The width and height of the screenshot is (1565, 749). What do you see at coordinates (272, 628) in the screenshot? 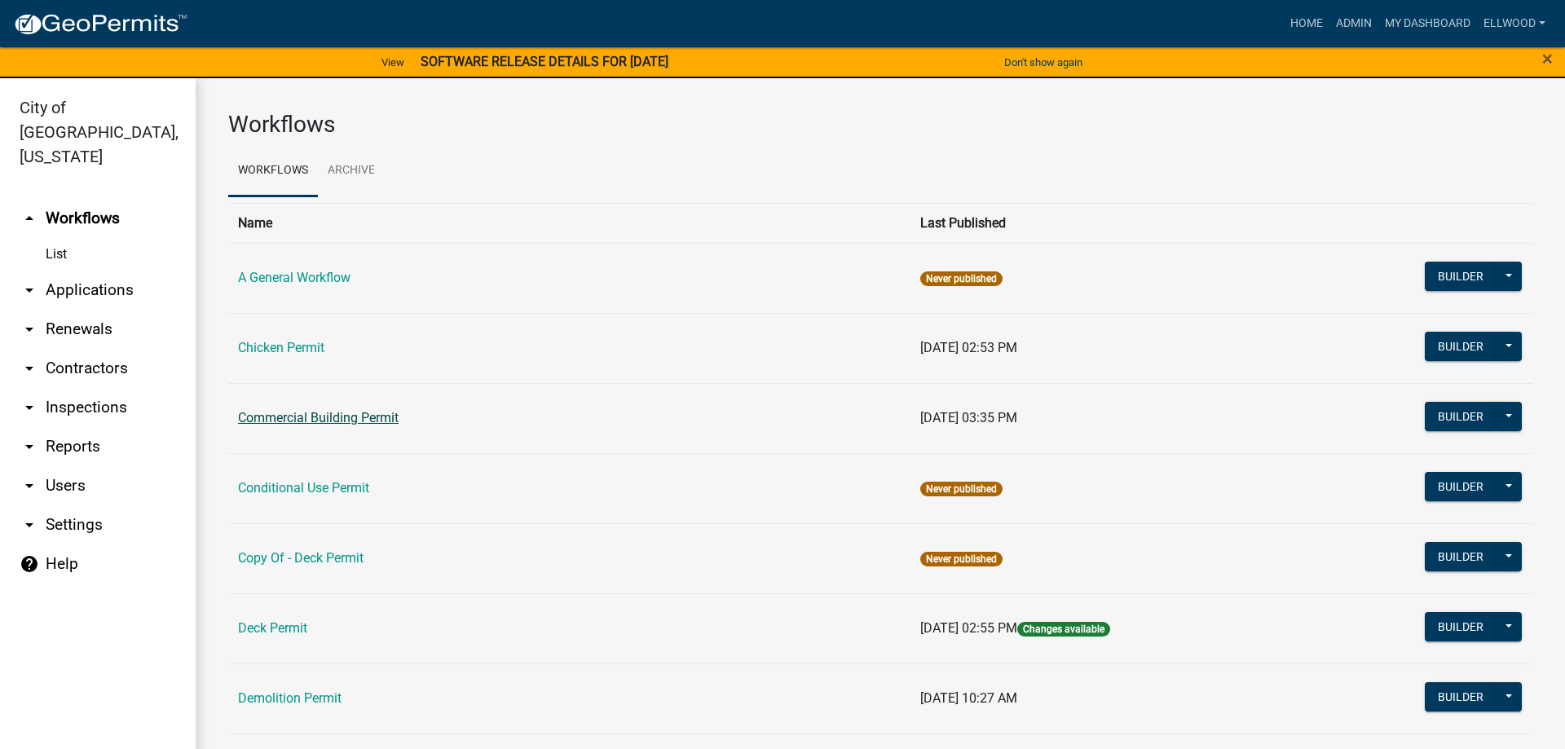
I see `a: Deck Permit` at bounding box center [272, 628].